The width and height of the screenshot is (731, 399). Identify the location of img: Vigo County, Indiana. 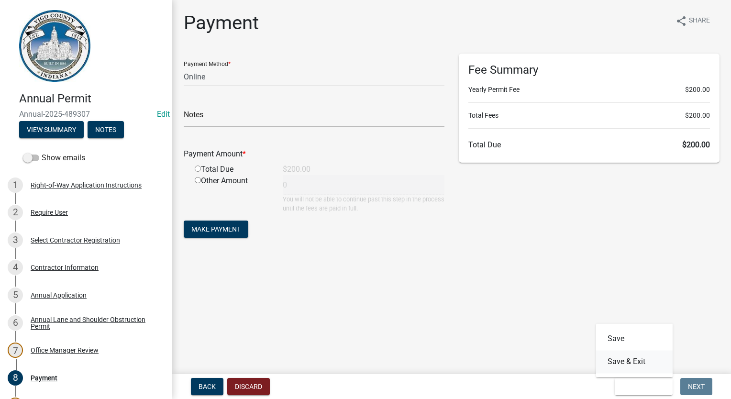
(55, 46).